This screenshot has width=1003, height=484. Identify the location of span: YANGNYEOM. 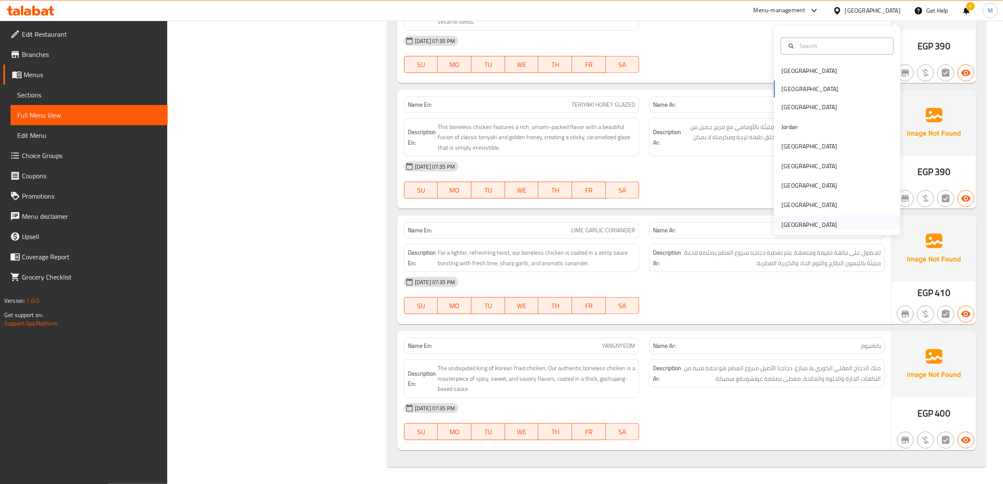
(619, 346).